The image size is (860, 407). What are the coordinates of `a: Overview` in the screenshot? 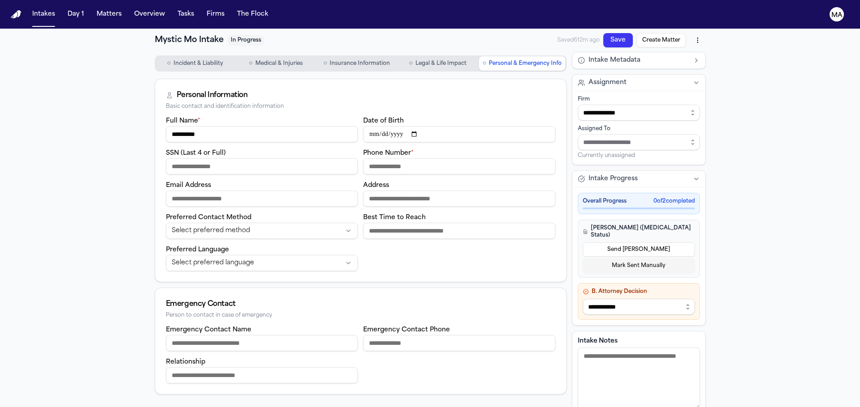 It's located at (149, 14).